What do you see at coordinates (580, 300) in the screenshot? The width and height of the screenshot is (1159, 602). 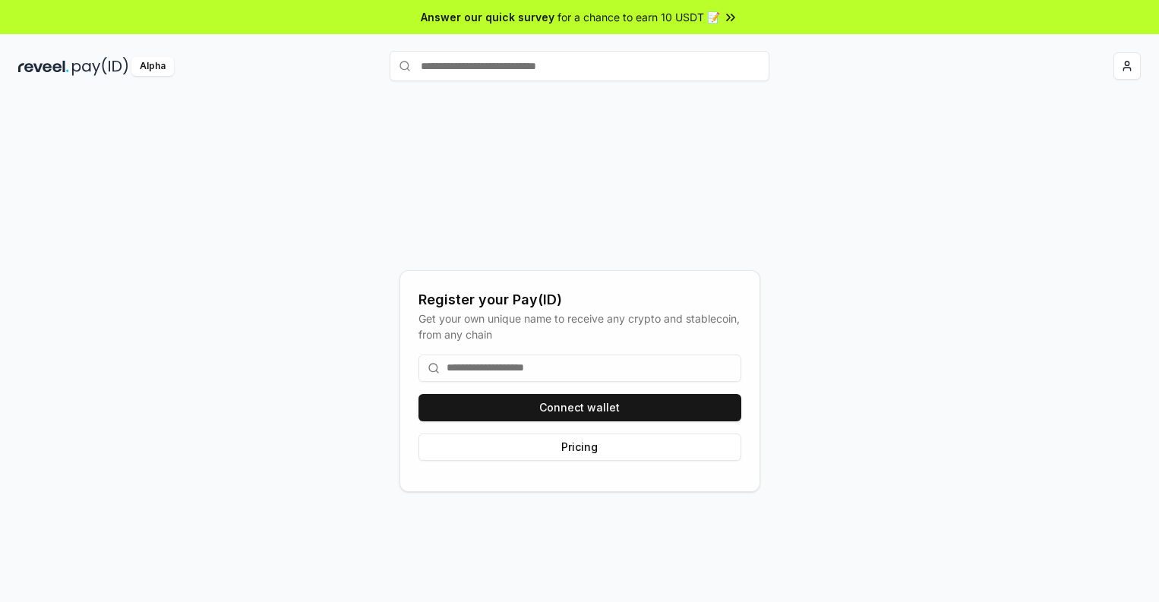 I see `div: Register your Pay(ID)` at bounding box center [580, 300].